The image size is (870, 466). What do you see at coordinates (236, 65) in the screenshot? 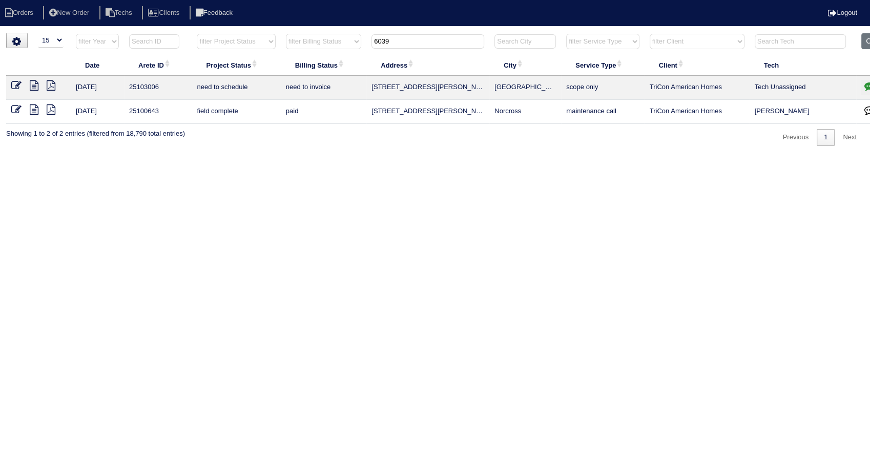
I see `th: Project Status: activate to sort column ascending` at bounding box center [236, 65].